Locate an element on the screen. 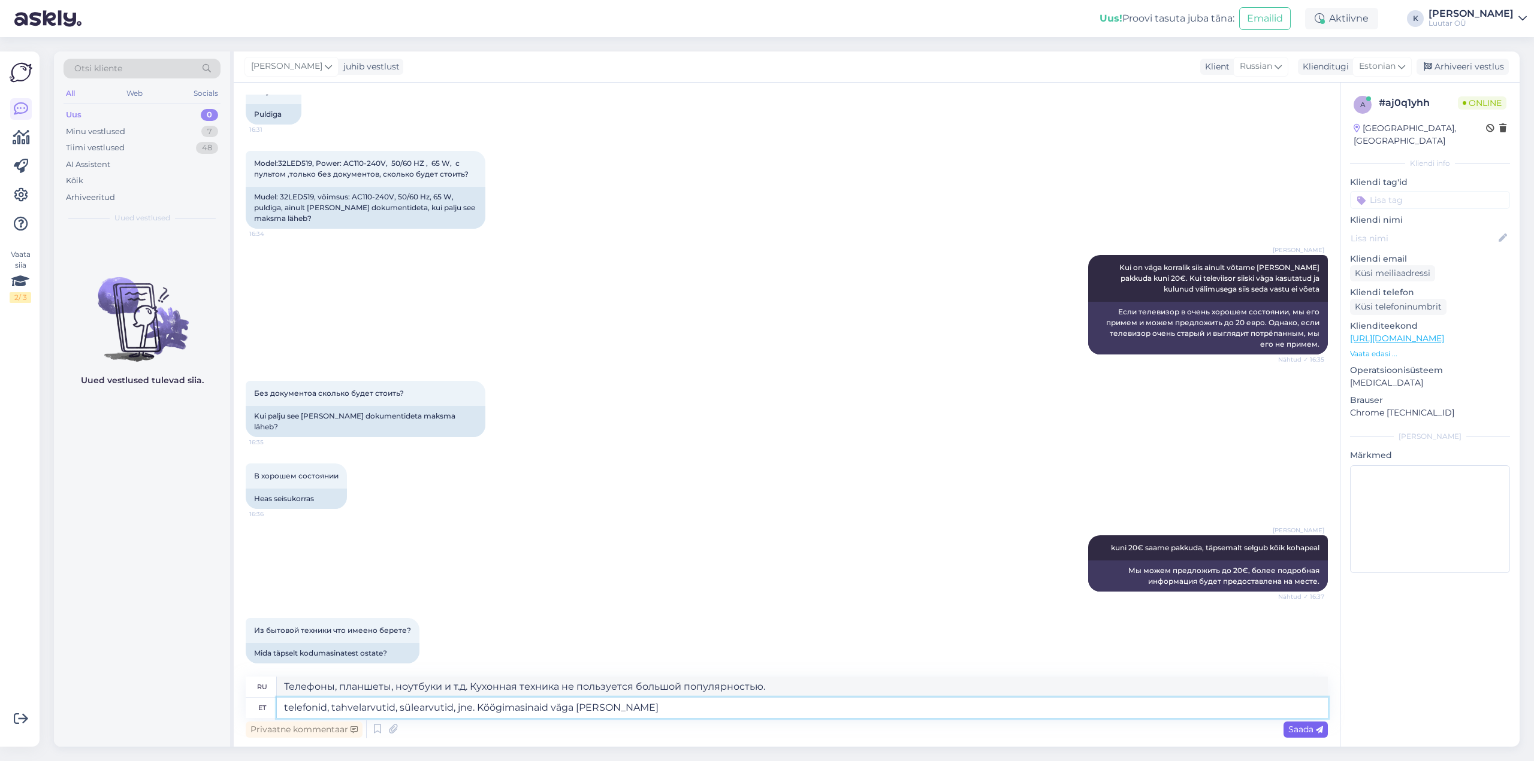  div: Web is located at coordinates (134, 93).